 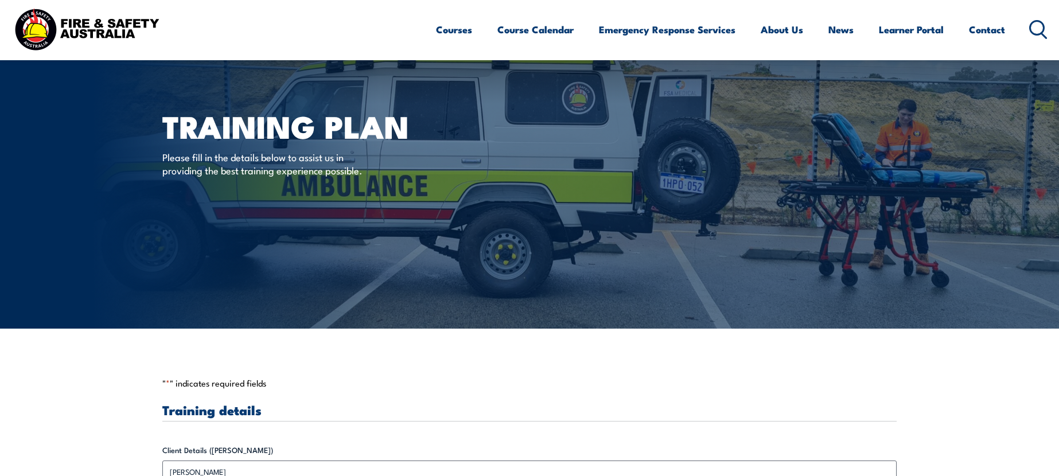 What do you see at coordinates (667, 29) in the screenshot?
I see `a: Emergency Response Services` at bounding box center [667, 29].